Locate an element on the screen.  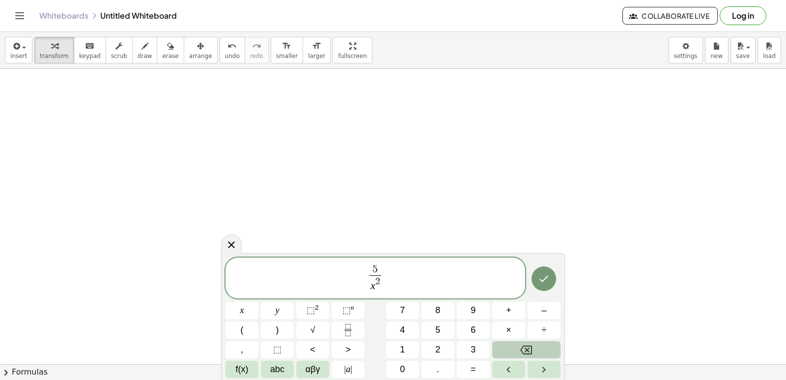
span: redo is located at coordinates (256, 56).